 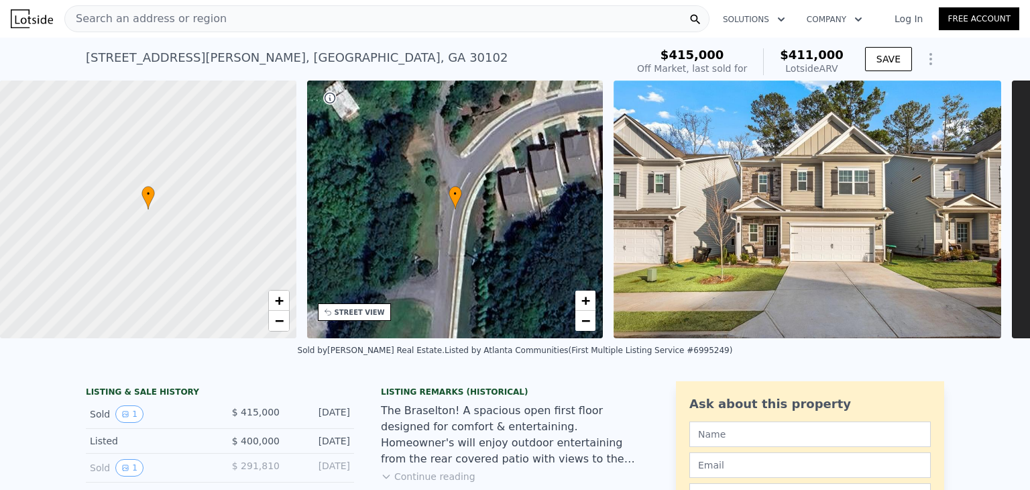 What do you see at coordinates (150, 441) in the screenshot?
I see `div: Listed` at bounding box center [150, 441].